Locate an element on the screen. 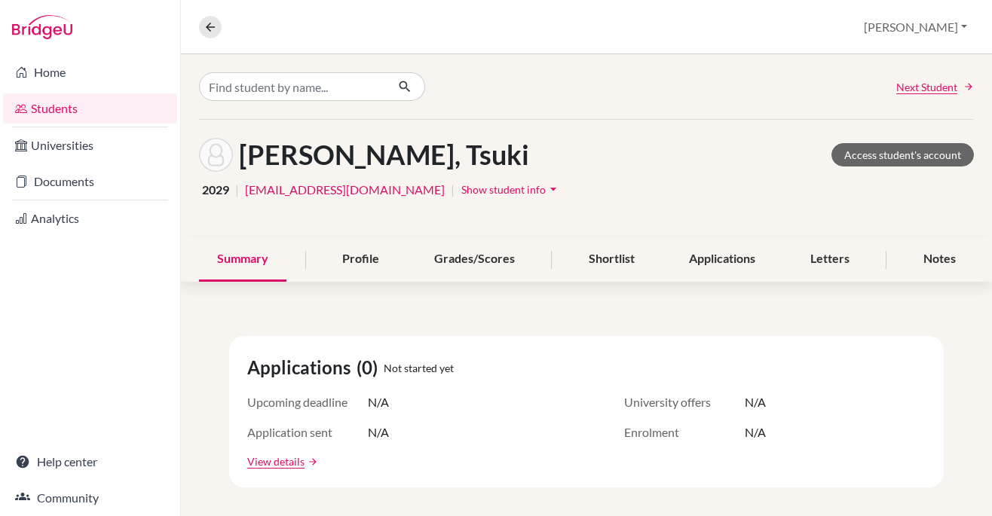  a: Students is located at coordinates (90, 109).